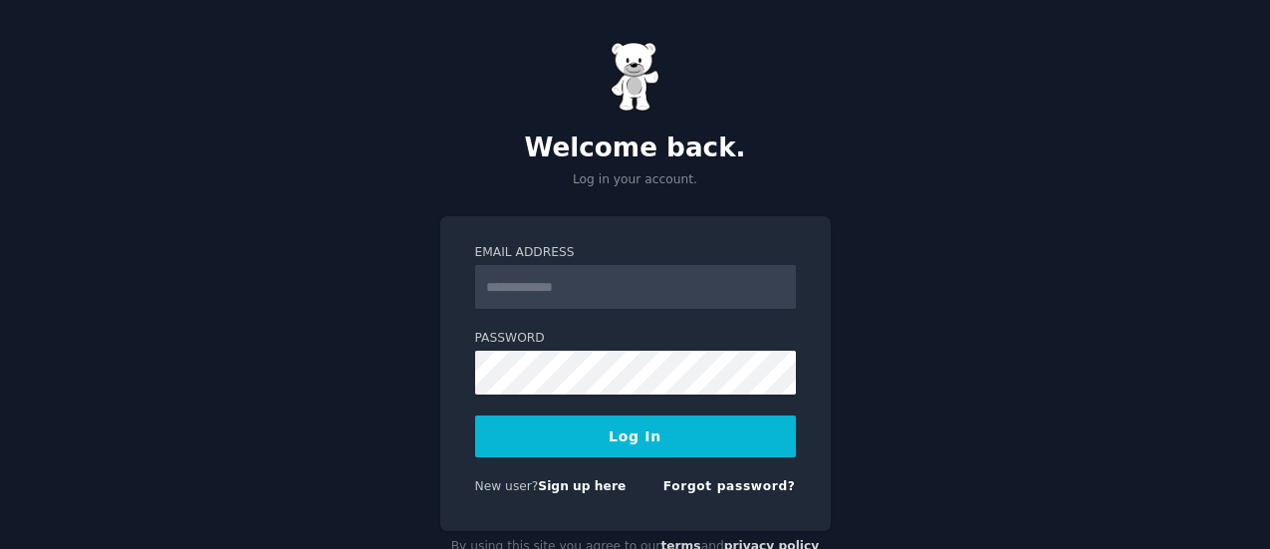  What do you see at coordinates (635, 436) in the screenshot?
I see `button: Log In` at bounding box center [635, 436].